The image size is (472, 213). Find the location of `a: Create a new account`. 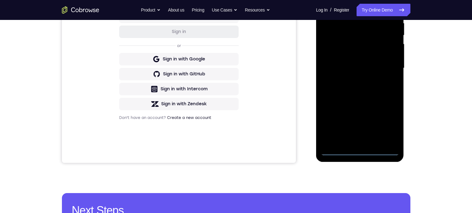

a: Create a new account is located at coordinates (127, 163).